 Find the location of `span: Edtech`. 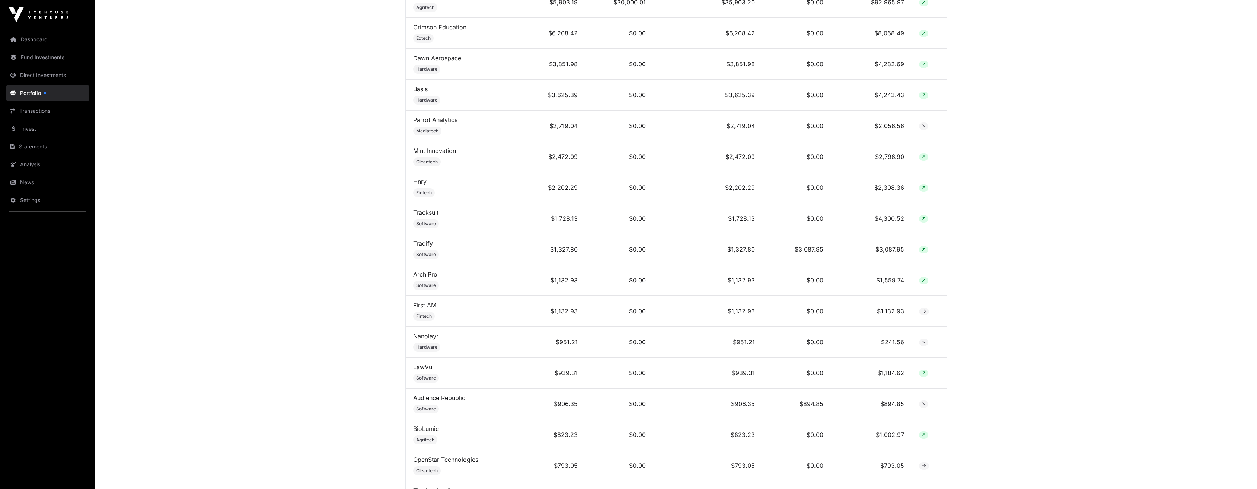

span: Edtech is located at coordinates (423, 38).